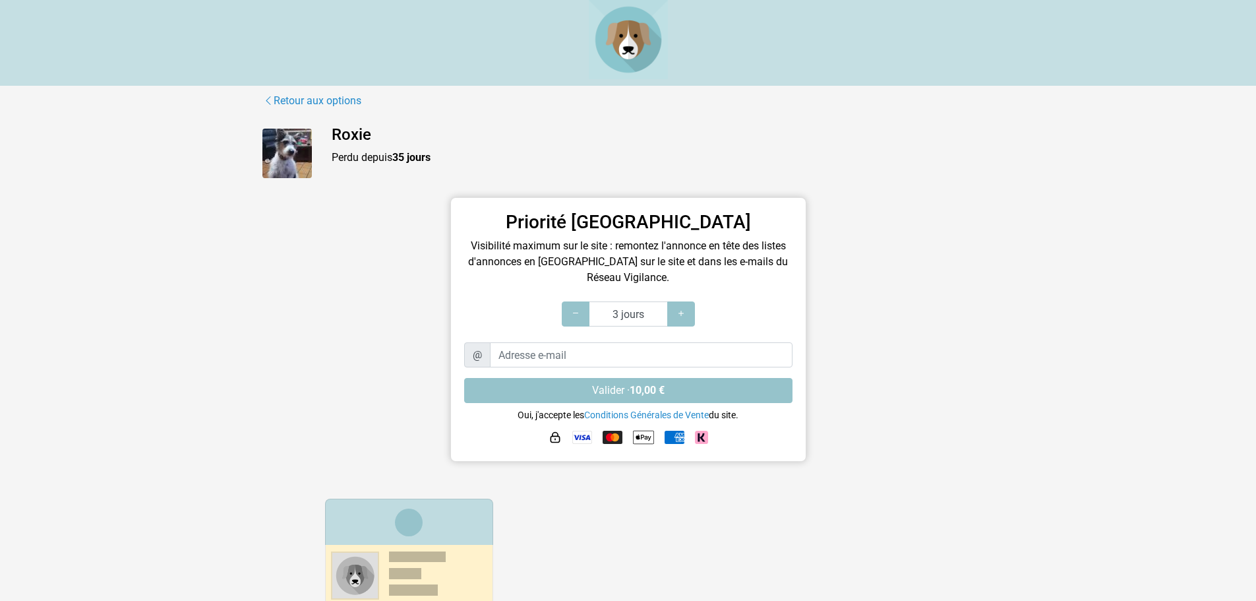 The height and width of the screenshot is (601, 1256). What do you see at coordinates (663, 158) in the screenshot?
I see `p: Perdu depuis` at bounding box center [663, 158].